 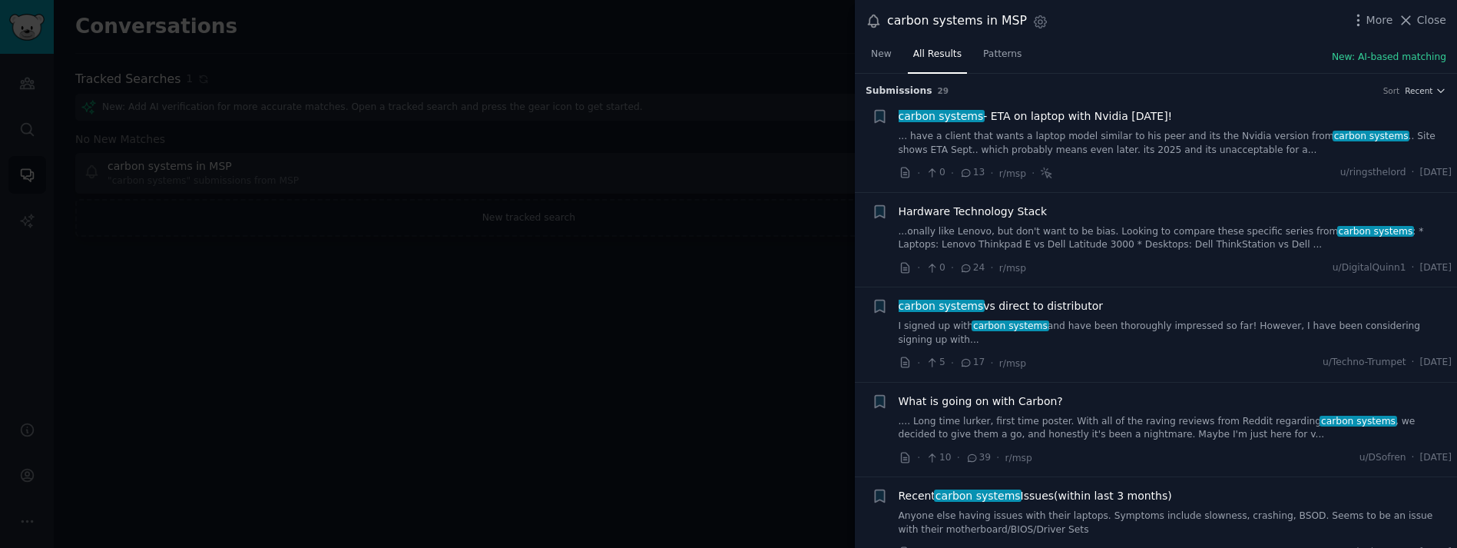 I want to click on a: All Results, so click(x=937, y=58).